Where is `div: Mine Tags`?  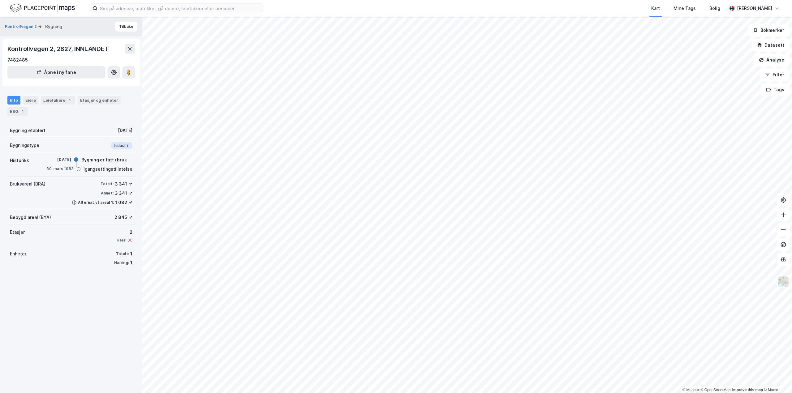
div: Mine Tags is located at coordinates (685, 8).